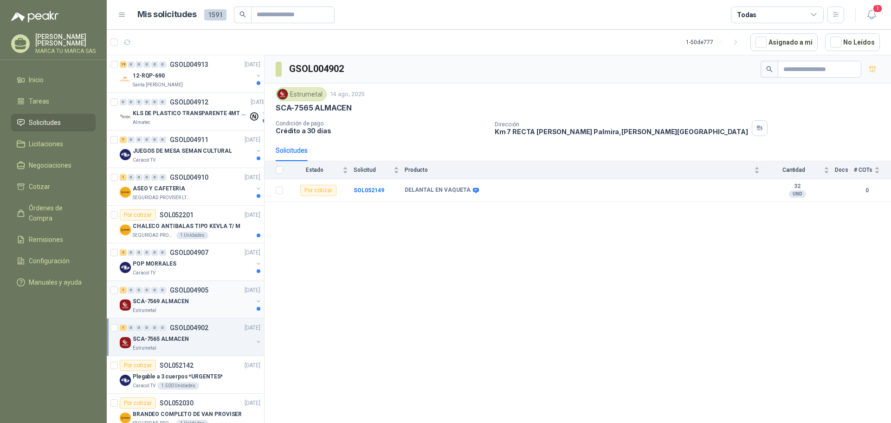  I want to click on div: 1 Unidades, so click(192, 235).